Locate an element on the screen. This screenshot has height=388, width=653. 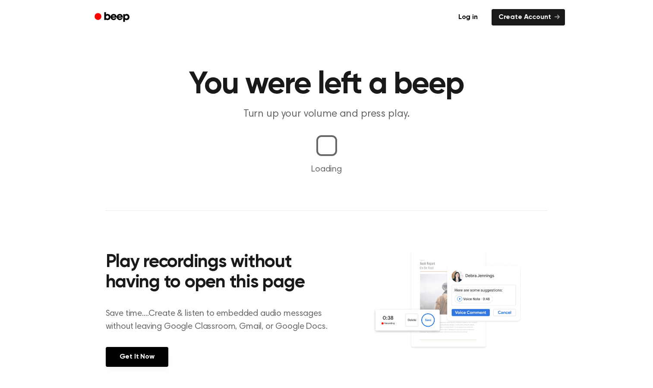
h1: You were left a beep is located at coordinates (327, 85).